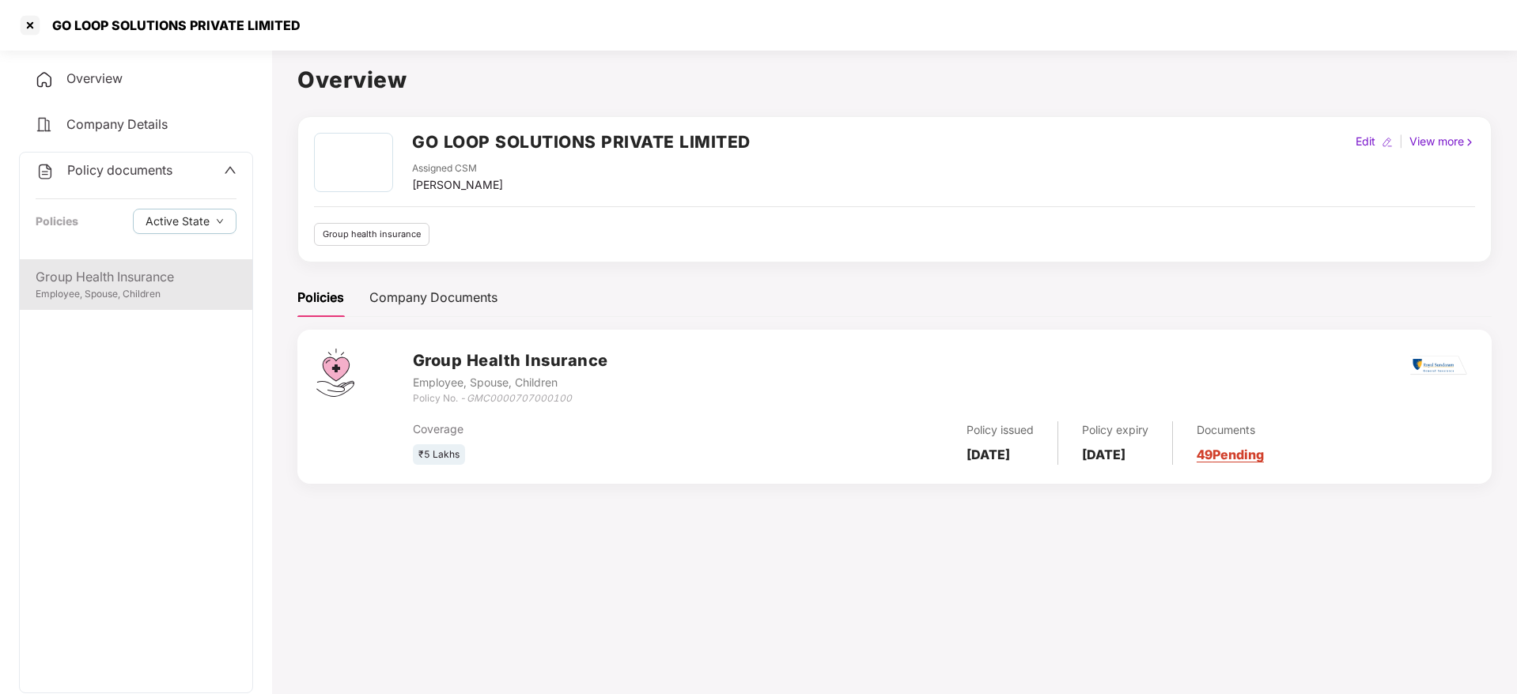 This screenshot has width=1517, height=694. I want to click on img: rightIcon, so click(1469, 142).